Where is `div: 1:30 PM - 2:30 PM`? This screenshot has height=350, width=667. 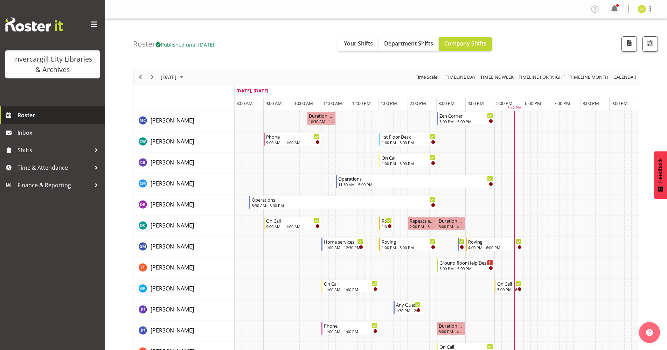
div: 1:30 PM - 2:30 PM is located at coordinates (408, 311).